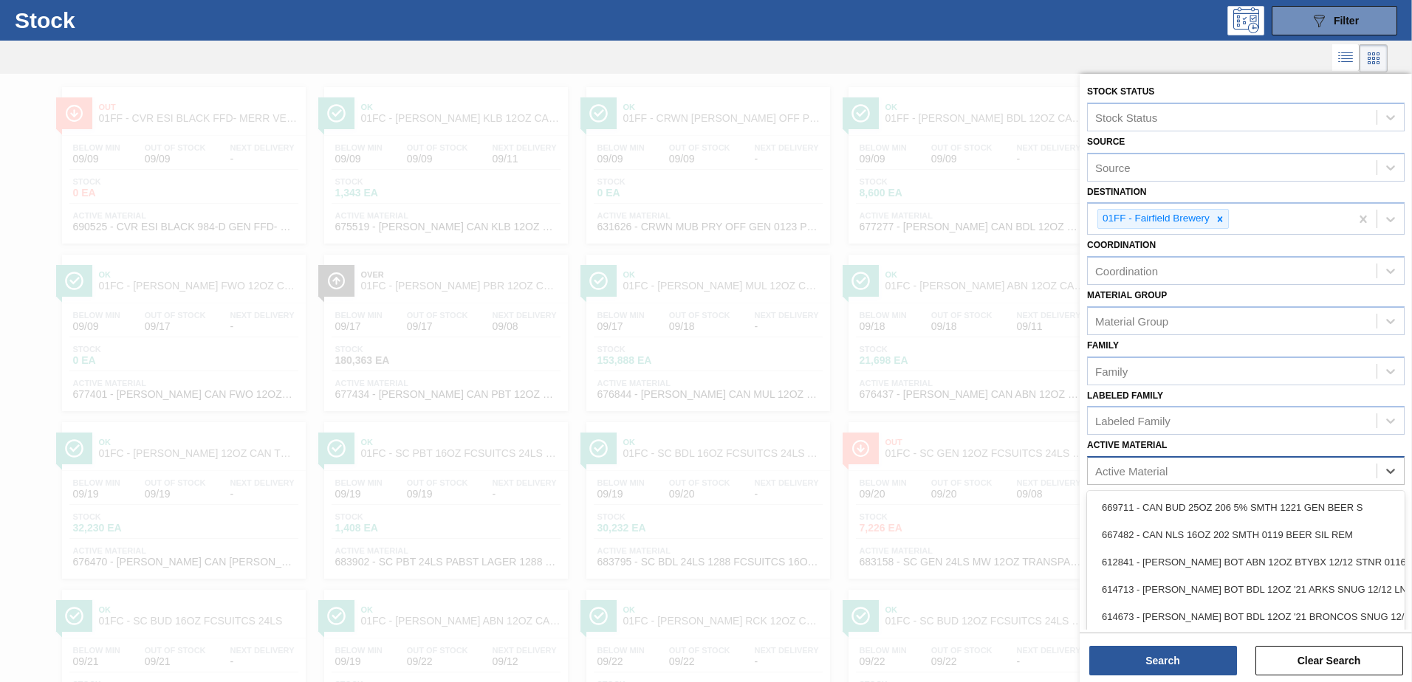 The height and width of the screenshot is (682, 1412). I want to click on div: Source, so click(1113, 167).